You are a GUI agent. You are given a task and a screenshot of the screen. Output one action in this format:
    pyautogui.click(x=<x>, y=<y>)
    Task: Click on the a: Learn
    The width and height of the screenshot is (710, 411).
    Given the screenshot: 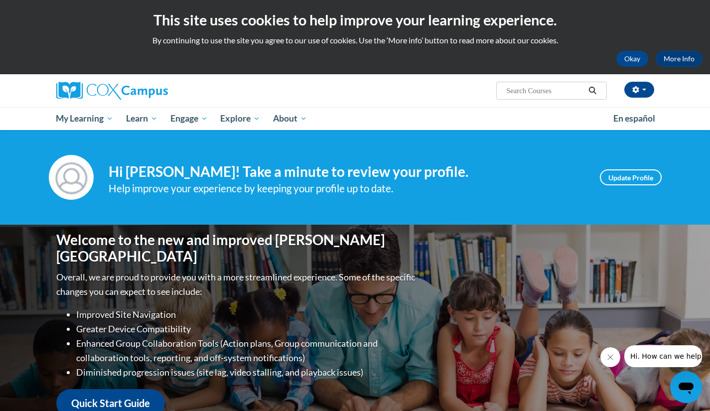 What is the action you would take?
    pyautogui.click(x=142, y=119)
    